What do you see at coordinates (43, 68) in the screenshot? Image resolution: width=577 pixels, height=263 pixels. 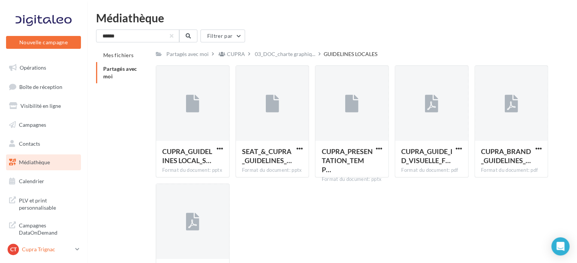 I see `a: Opérations` at bounding box center [43, 68].